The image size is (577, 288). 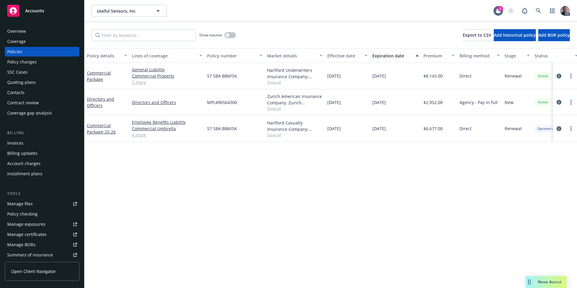 What do you see at coordinates (42, 153) in the screenshot?
I see `a: Billing updates` at bounding box center [42, 153].